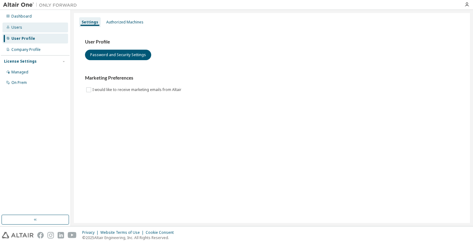 The image size is (473, 244). Describe the element at coordinates (272, 78) in the screenshot. I see `h3: Marketing Preferences` at that location.